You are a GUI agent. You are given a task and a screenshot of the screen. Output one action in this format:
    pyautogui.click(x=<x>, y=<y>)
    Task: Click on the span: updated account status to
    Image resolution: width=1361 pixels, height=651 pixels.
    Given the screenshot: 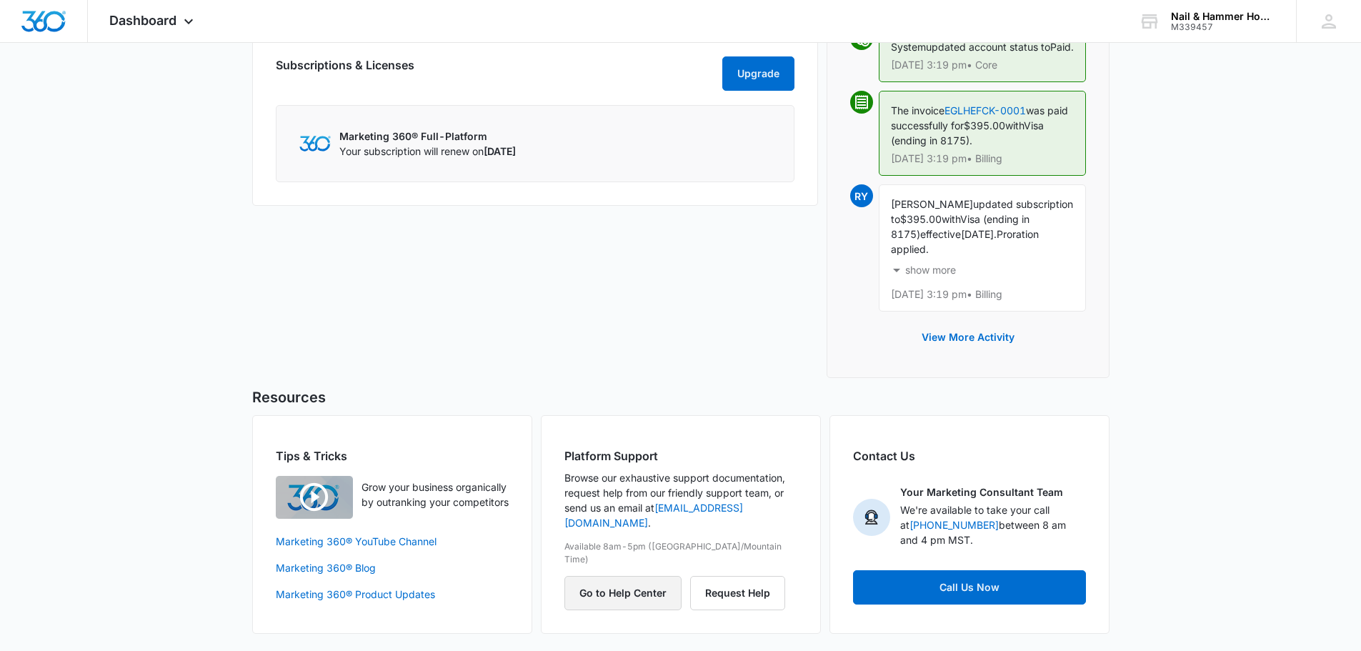 What is the action you would take?
    pyautogui.click(x=988, y=46)
    